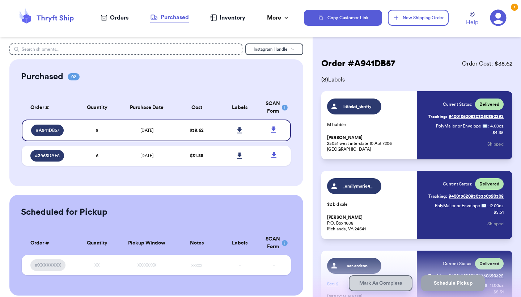 The image size is (521, 297). What do you see at coordinates (196, 243) in the screenshot?
I see `th: Notes` at bounding box center [196, 243].